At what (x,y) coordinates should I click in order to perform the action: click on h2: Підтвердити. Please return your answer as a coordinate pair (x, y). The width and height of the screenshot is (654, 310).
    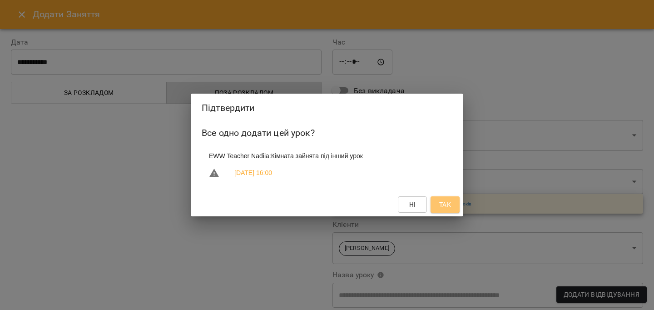
    Looking at the image, I should click on (327, 108).